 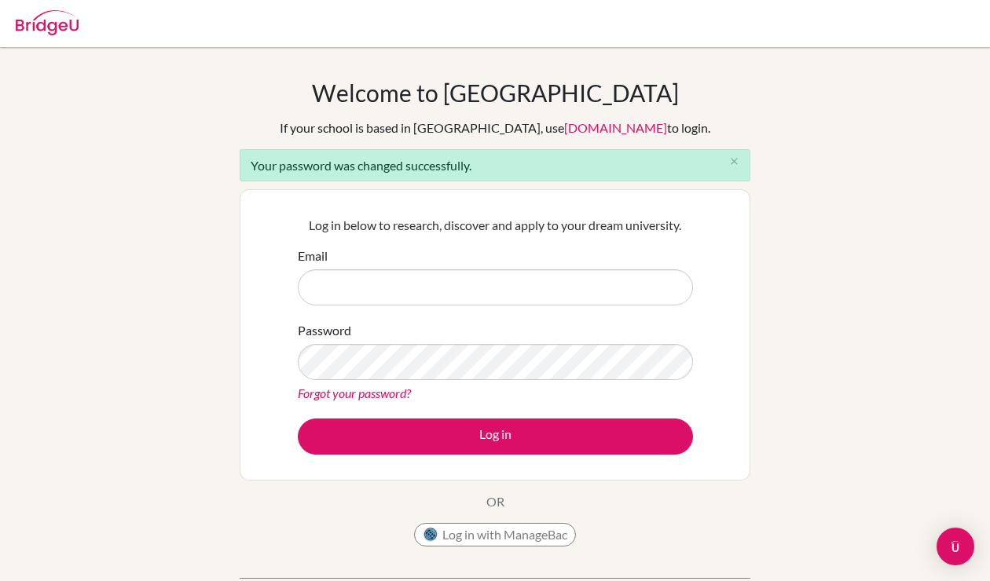 What do you see at coordinates (47, 23) in the screenshot?
I see `img: Bridge-U` at bounding box center [47, 23].